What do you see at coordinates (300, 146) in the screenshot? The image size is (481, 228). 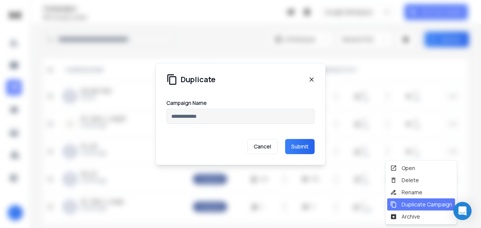 I see `button: Submit` at bounding box center [300, 146].